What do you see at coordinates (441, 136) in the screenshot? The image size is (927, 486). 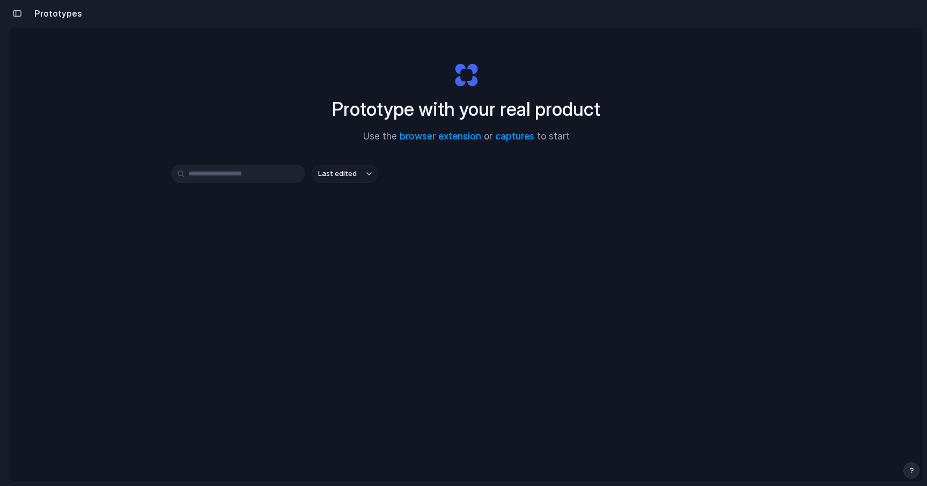 I see `a: browser extension` at bounding box center [441, 136].